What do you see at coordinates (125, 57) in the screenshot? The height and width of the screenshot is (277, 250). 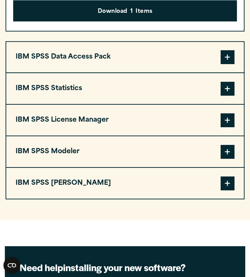 I see `button: IBM SPSS Data Access Pack` at bounding box center [125, 57].